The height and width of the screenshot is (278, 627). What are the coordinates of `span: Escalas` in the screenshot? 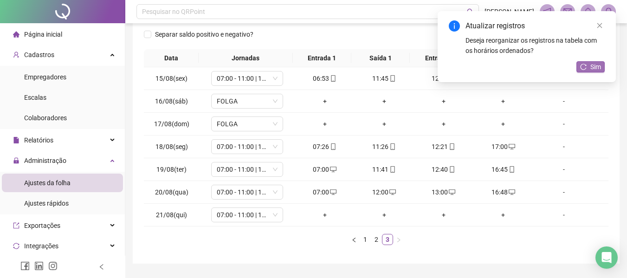 It's located at (35, 97).